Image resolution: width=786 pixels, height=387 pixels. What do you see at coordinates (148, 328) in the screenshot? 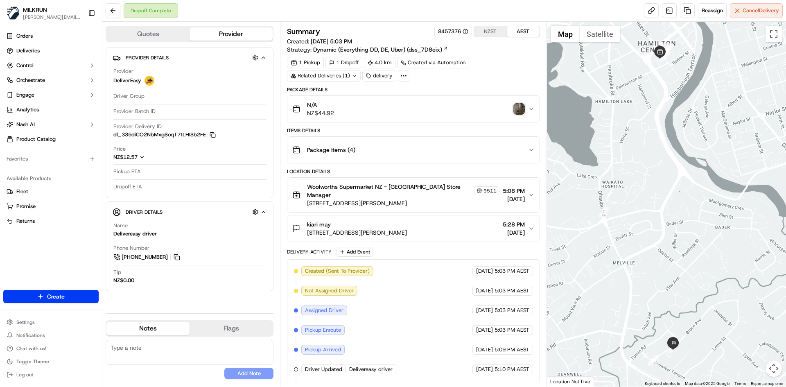
I see `button: Notes` at bounding box center [148, 328].